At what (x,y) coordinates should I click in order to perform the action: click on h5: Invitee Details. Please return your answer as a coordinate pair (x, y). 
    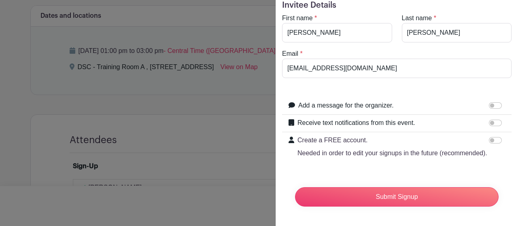
    Looking at the image, I should click on (397, 5).